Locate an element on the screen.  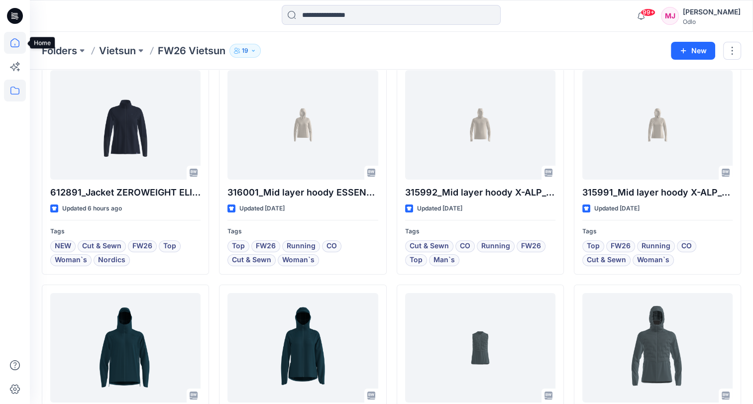
a: Folders is located at coordinates (59, 51).